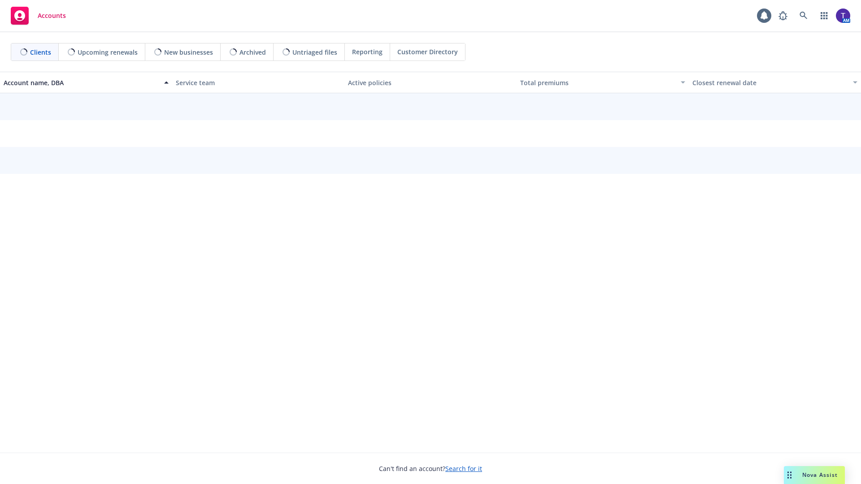 The width and height of the screenshot is (861, 484). Describe the element at coordinates (40, 52) in the screenshot. I see `span: Clients` at that location.